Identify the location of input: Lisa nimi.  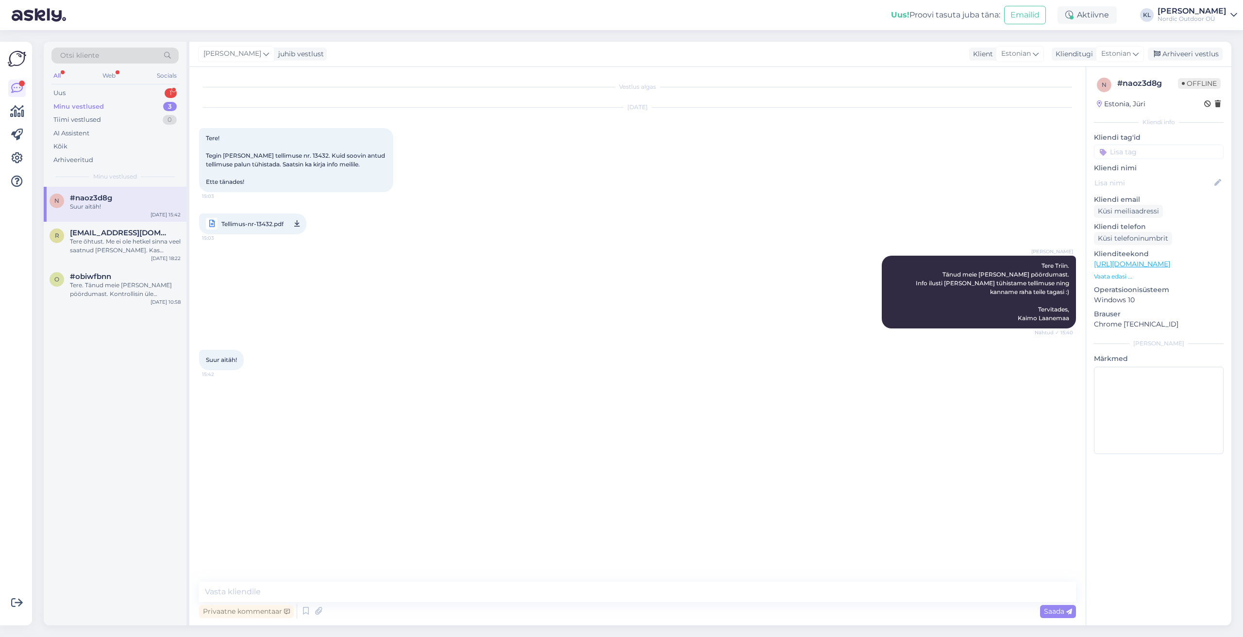
(1153, 183).